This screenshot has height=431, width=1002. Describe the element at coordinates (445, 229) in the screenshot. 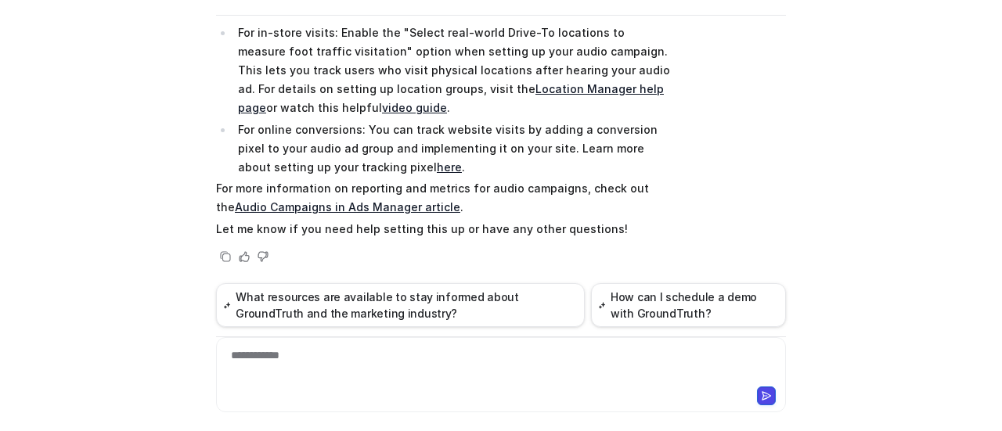

I see `p: Let me know if you need help setting this up or have any other questions!` at that location.